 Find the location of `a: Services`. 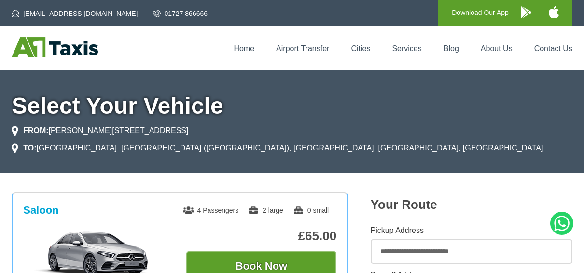

a: Services is located at coordinates (406, 48).